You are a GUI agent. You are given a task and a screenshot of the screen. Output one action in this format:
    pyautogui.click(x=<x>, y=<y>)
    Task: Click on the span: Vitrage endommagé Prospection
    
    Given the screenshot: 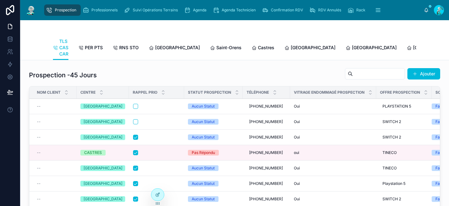 What is the action you would take?
    pyautogui.click(x=329, y=92)
    